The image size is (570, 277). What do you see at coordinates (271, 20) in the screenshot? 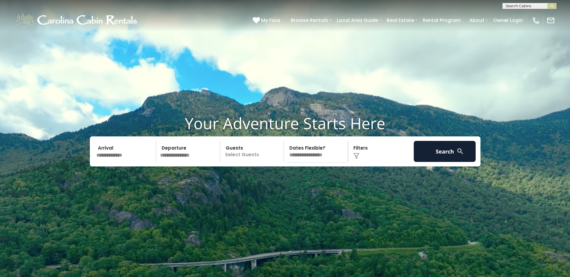
I see `span: My Favs` at bounding box center [271, 20].